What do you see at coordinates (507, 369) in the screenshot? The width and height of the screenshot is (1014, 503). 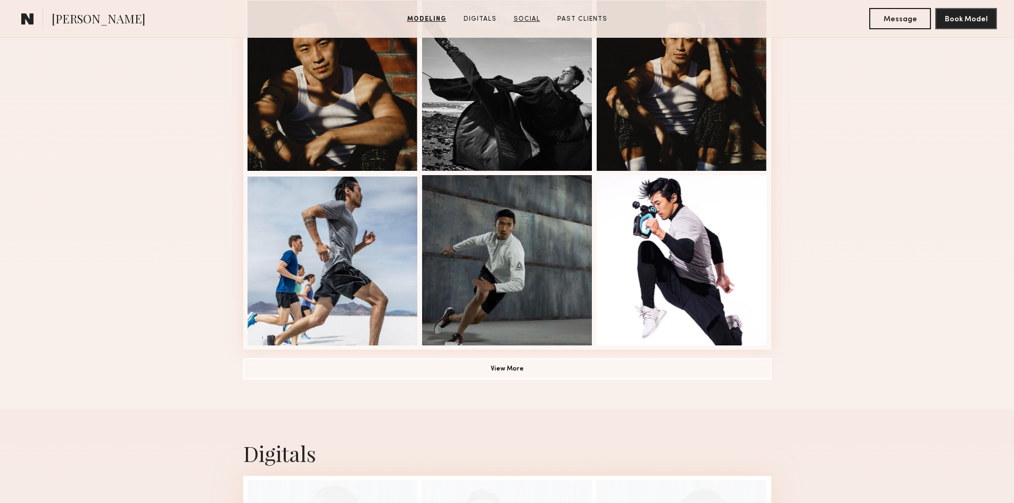 I see `button: View More` at bounding box center [507, 369].